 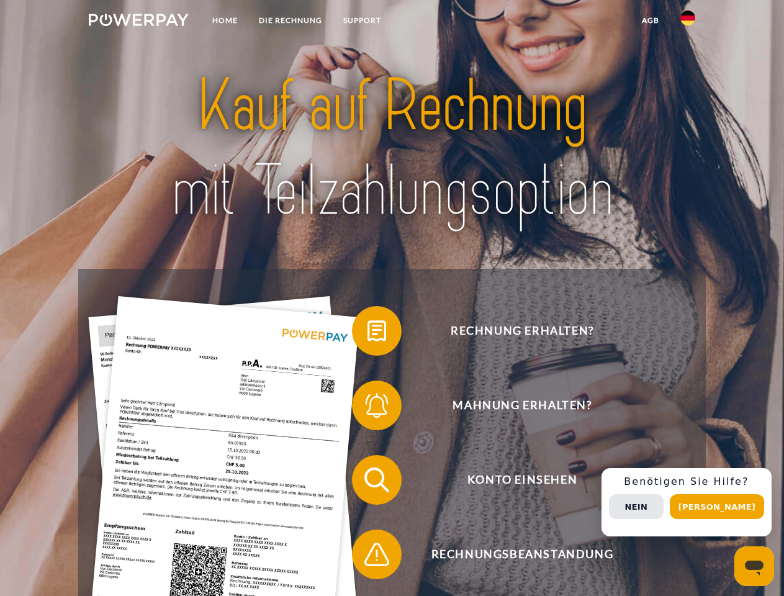 I want to click on a: DIE RECHNUNG, so click(x=291, y=20).